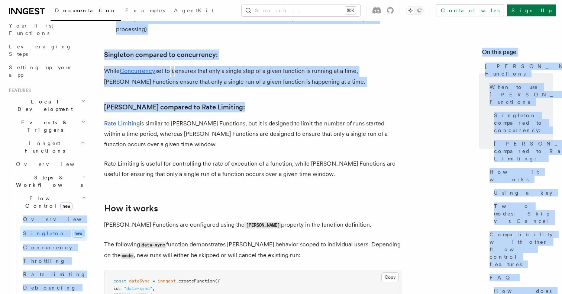 This screenshot has height=294, width=562. What do you see at coordinates (54, 274) in the screenshot?
I see `a: Rate limiting` at bounding box center [54, 274].